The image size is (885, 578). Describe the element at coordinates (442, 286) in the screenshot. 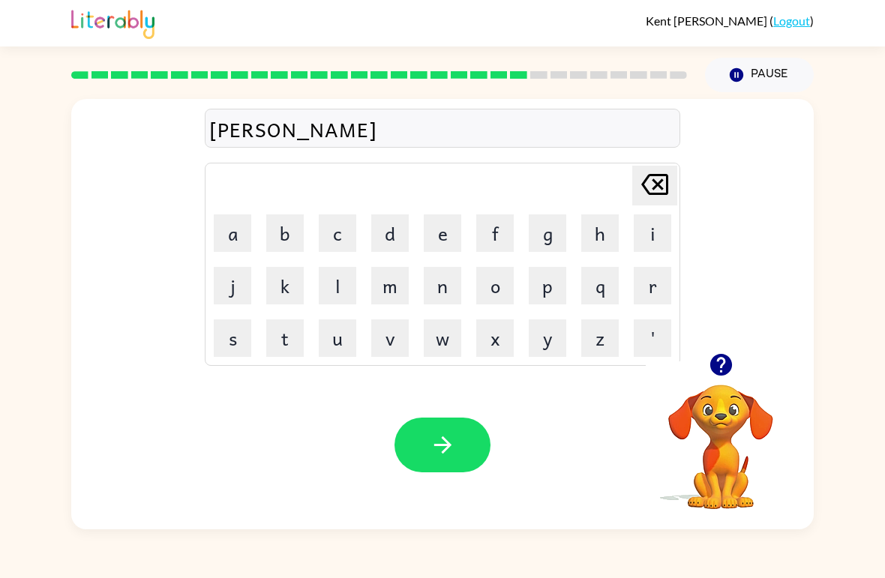

I see `button: n` at that location.